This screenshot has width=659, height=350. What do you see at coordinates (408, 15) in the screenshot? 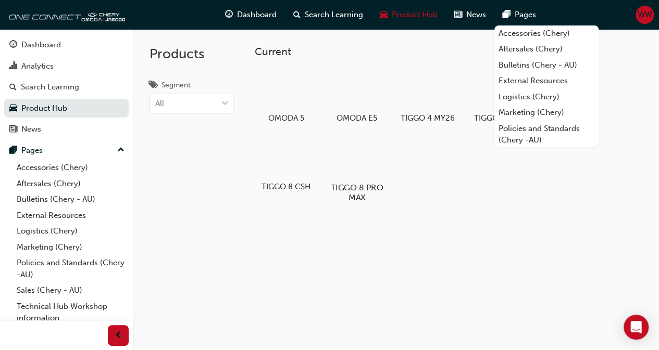
I see `a: car-iconProduct Hub` at bounding box center [408, 15].